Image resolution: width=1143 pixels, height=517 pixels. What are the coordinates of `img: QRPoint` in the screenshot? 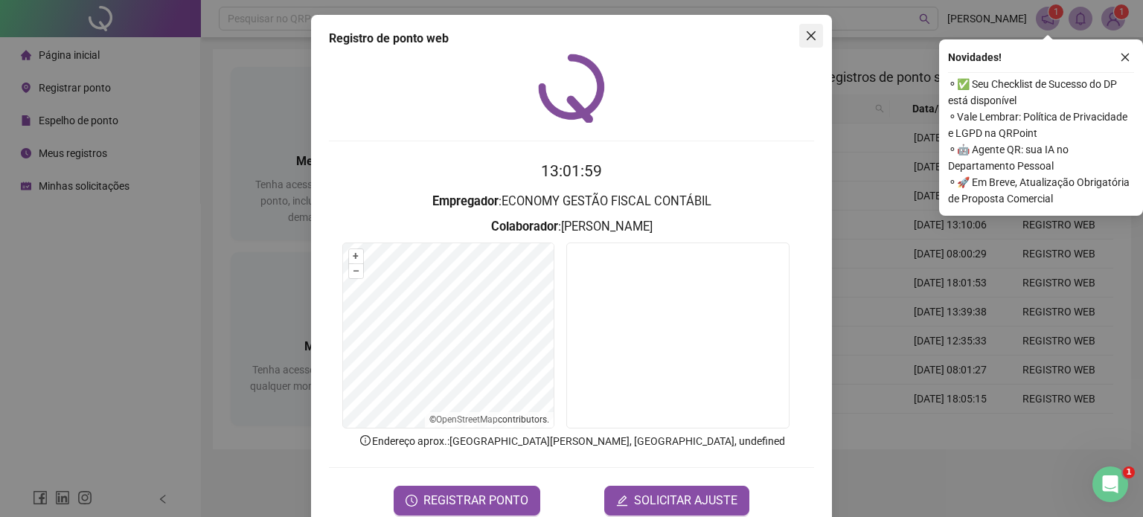 It's located at (572, 88).